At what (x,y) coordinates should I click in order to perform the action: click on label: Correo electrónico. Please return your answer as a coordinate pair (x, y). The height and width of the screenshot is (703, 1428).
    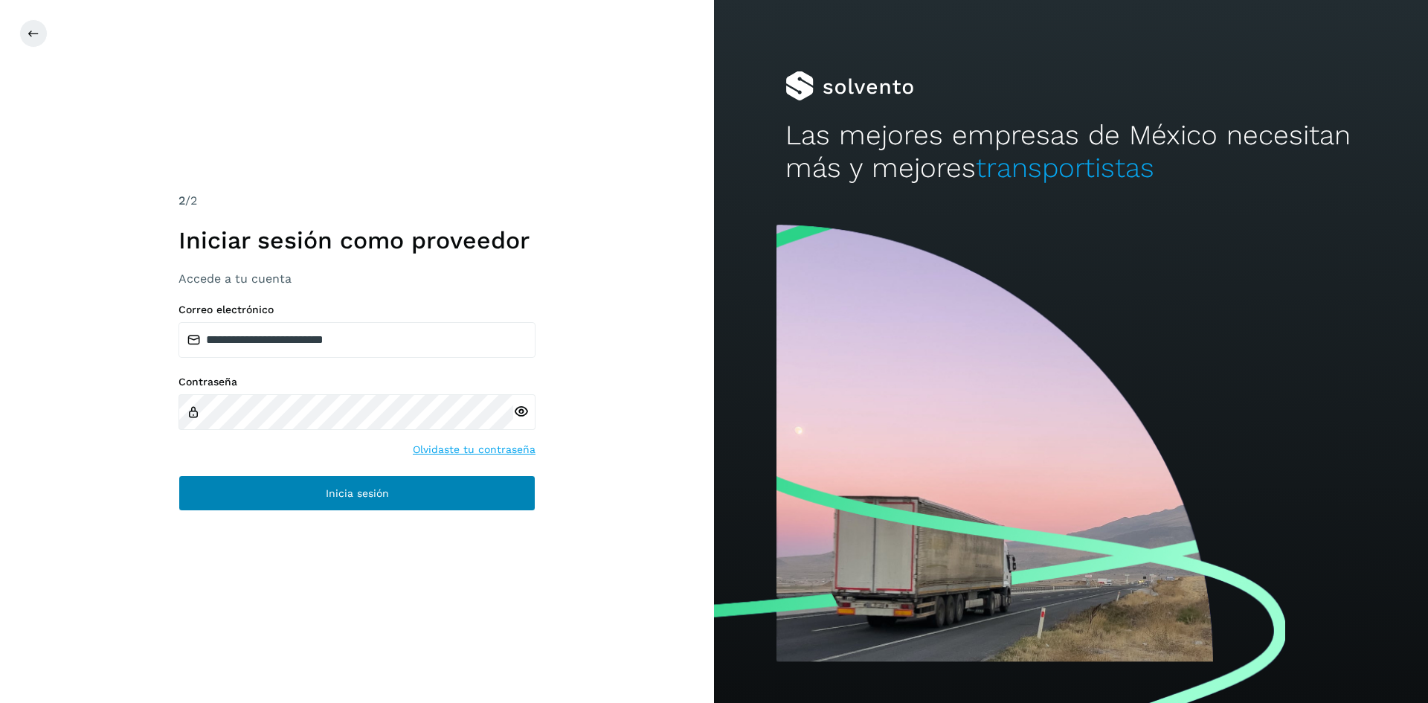
    Looking at the image, I should click on (357, 309).